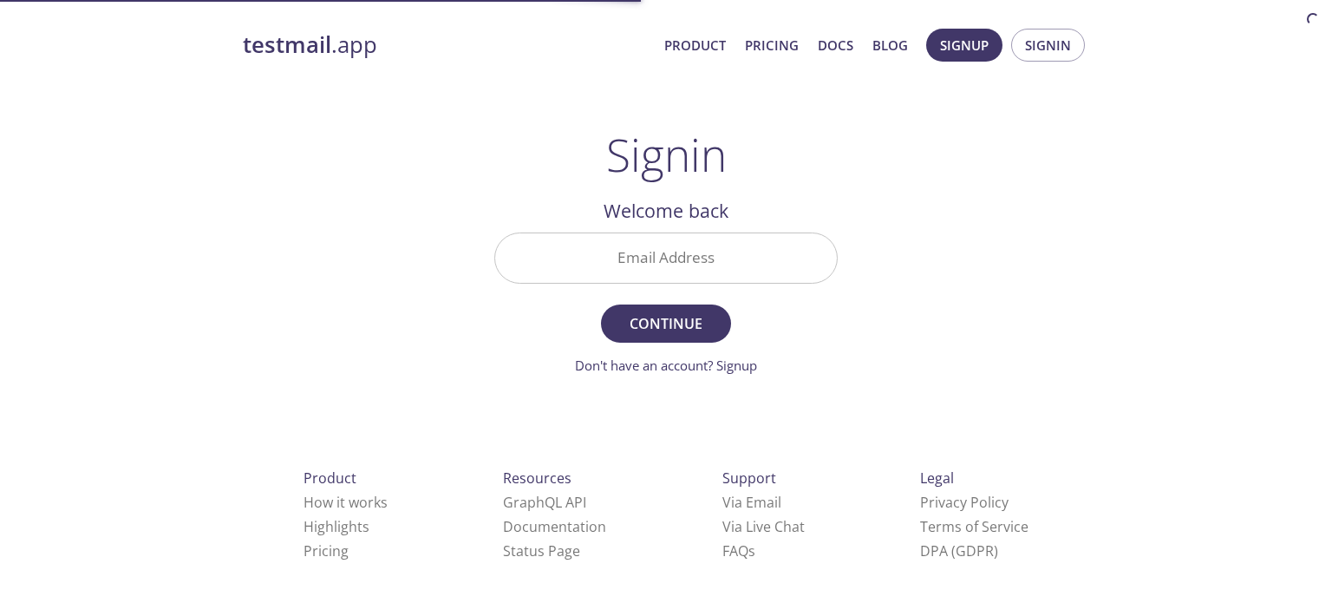 The image size is (1332, 603). What do you see at coordinates (446, 45) in the screenshot?
I see `a: testmail.app` at bounding box center [446, 45].